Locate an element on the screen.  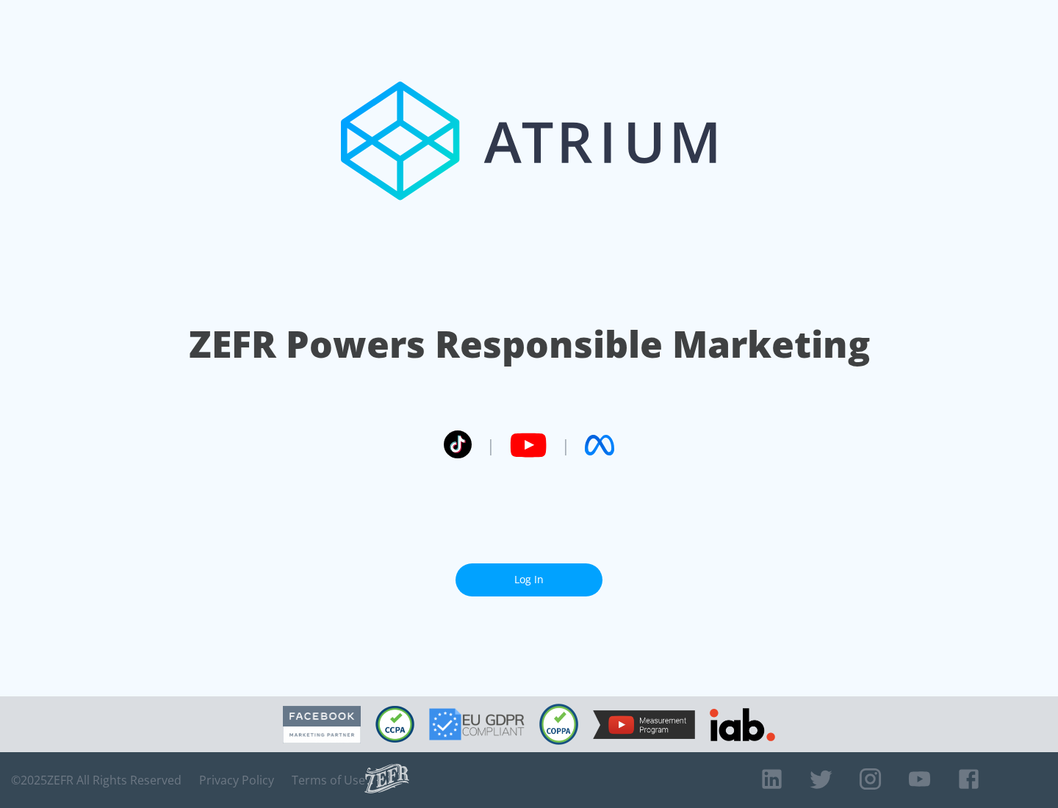
img: Facebook Marketing Partner is located at coordinates (322, 724).